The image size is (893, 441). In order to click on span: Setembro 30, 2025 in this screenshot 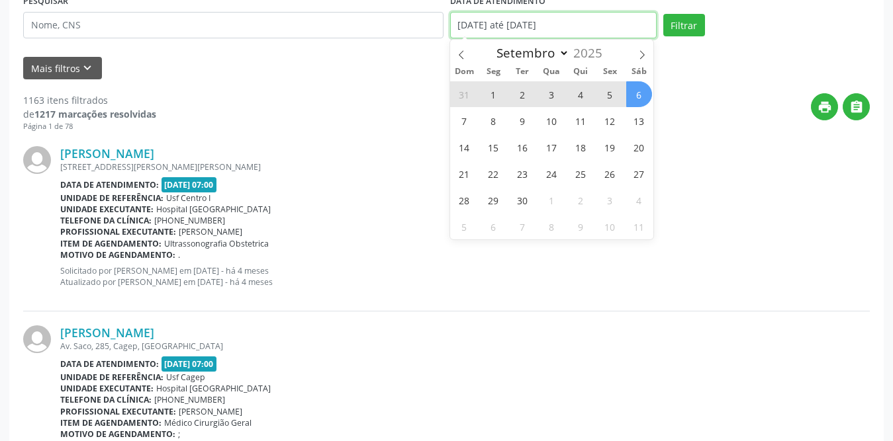, I will do `click(522, 200)`.